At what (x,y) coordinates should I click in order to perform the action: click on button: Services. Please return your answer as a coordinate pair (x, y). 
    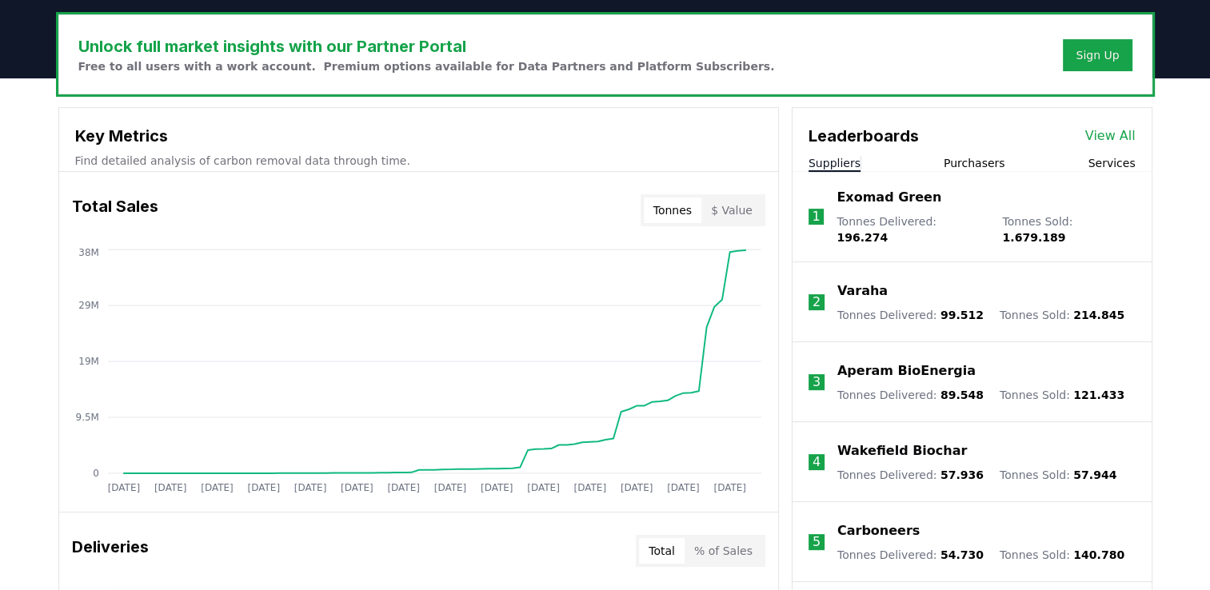
    Looking at the image, I should click on (1110, 163).